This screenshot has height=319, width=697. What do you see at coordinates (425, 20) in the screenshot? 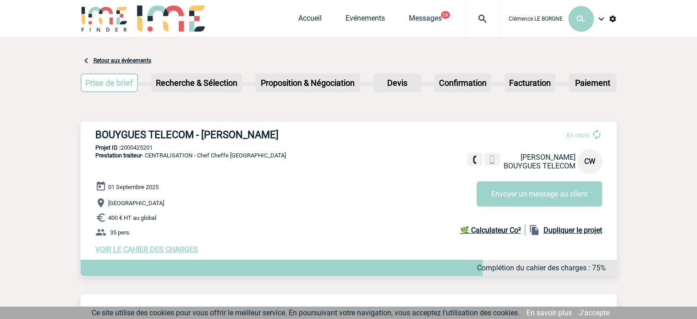
I see `a: Messages` at bounding box center [425, 20].